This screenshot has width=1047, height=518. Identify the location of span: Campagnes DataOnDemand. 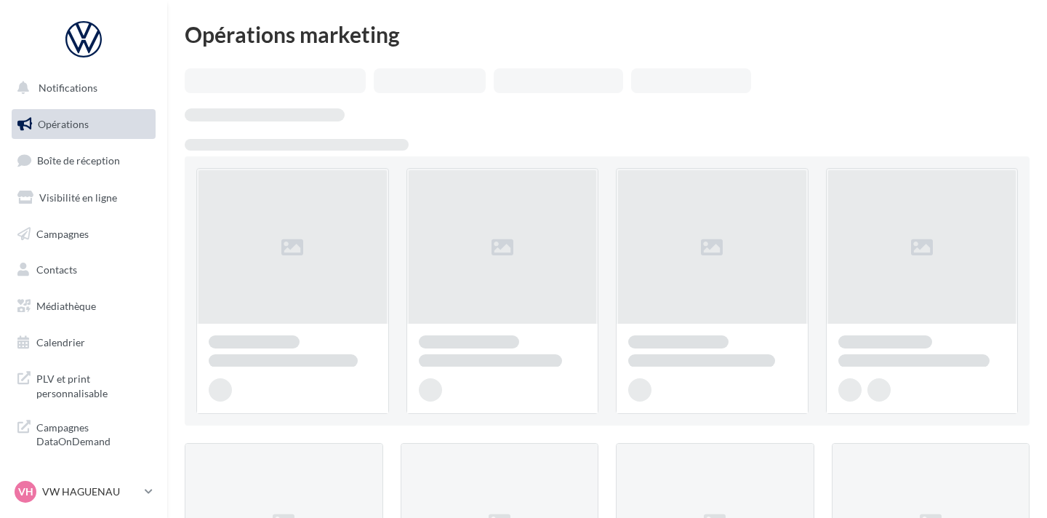
(93, 433).